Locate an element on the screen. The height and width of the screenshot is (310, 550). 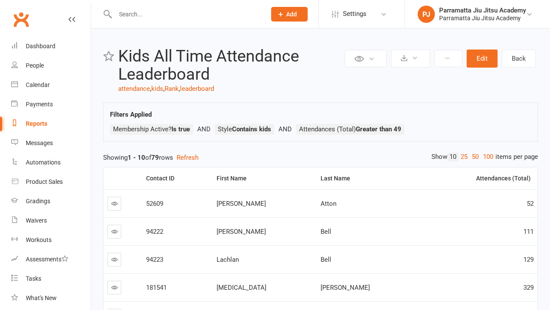
span: 94223 is located at coordinates (155, 259).